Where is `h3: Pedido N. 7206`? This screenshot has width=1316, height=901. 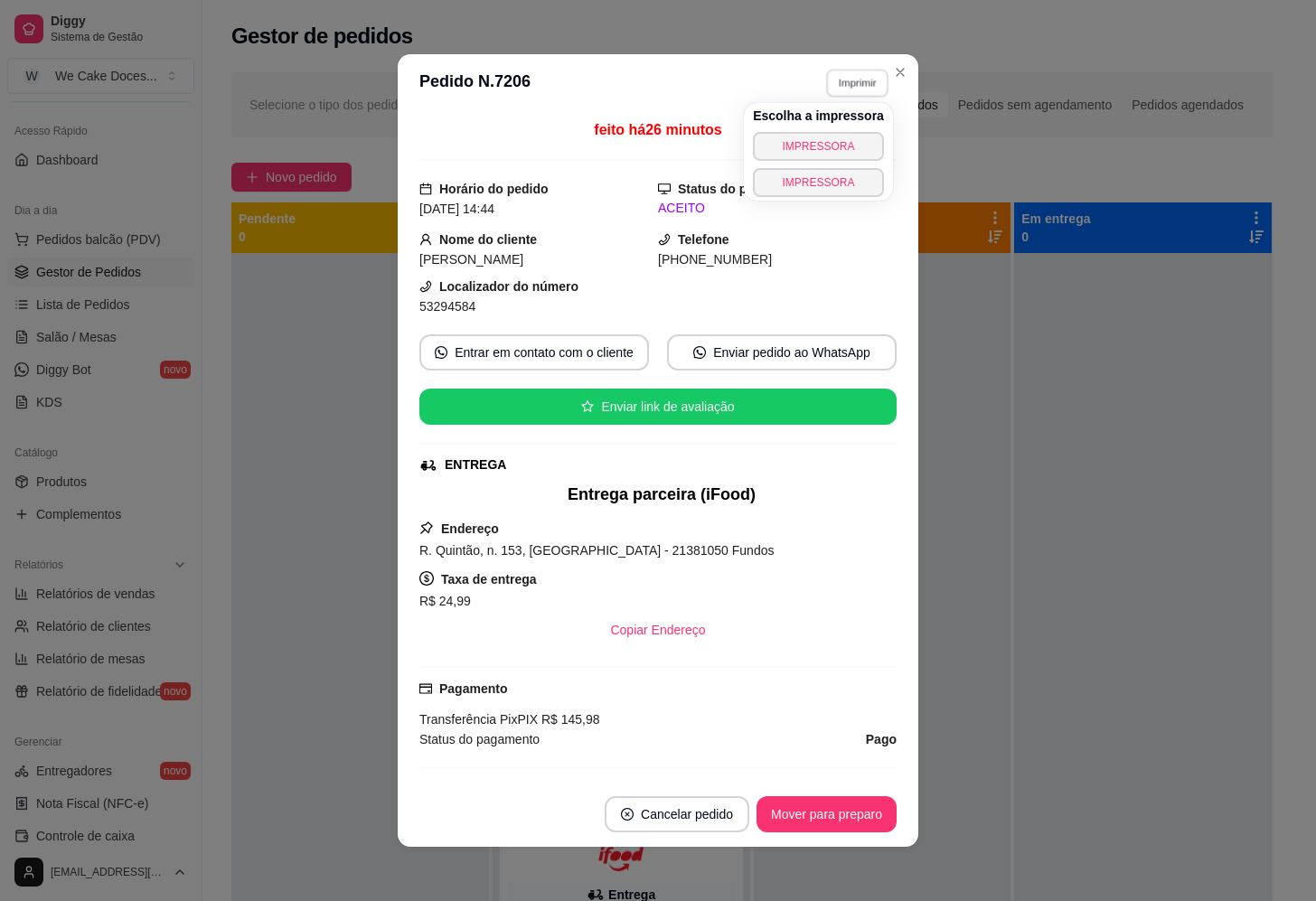
h3: Pedido N. 7206 is located at coordinates (475, 83).